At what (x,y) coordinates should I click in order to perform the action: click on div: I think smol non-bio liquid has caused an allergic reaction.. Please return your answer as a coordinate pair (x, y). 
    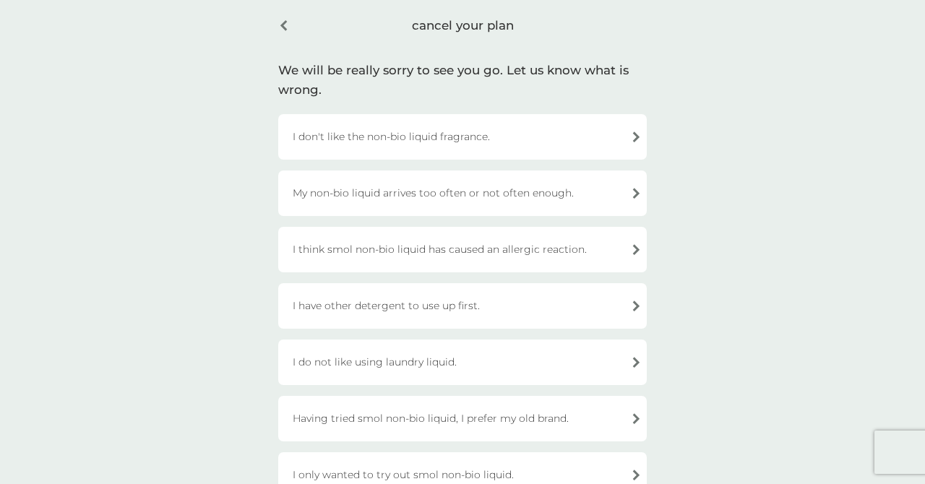
    Looking at the image, I should click on (463, 249).